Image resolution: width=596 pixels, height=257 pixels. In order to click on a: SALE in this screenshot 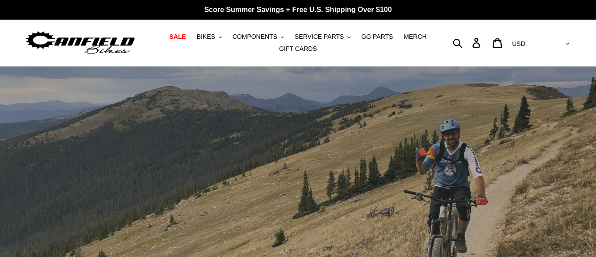, I will do `click(177, 37)`.